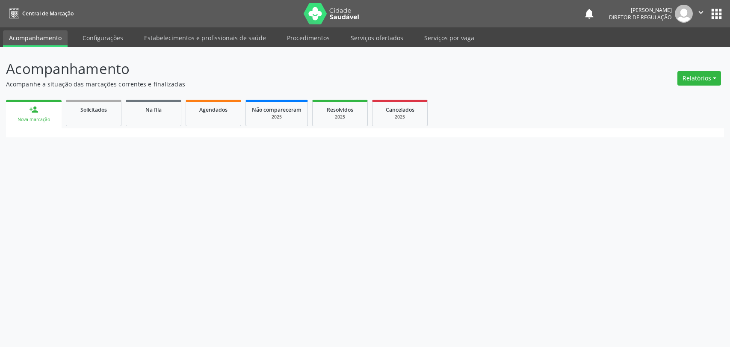 Image resolution: width=730 pixels, height=347 pixels. I want to click on a: Serviços por vaga, so click(449, 38).